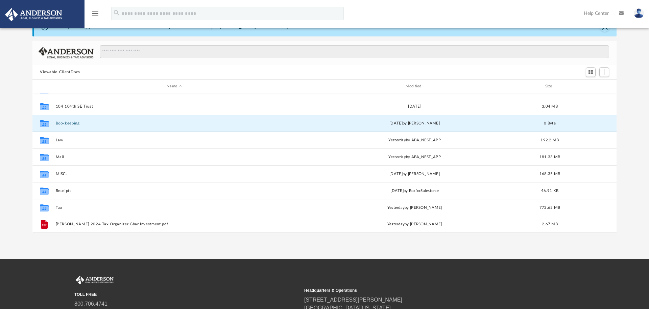 This screenshot has width=649, height=309. Describe the element at coordinates (187, 295) in the screenshot. I see `small: TOLL FREE` at that location.